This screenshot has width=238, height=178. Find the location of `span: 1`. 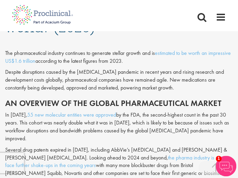

span: 1 is located at coordinates (218, 159).